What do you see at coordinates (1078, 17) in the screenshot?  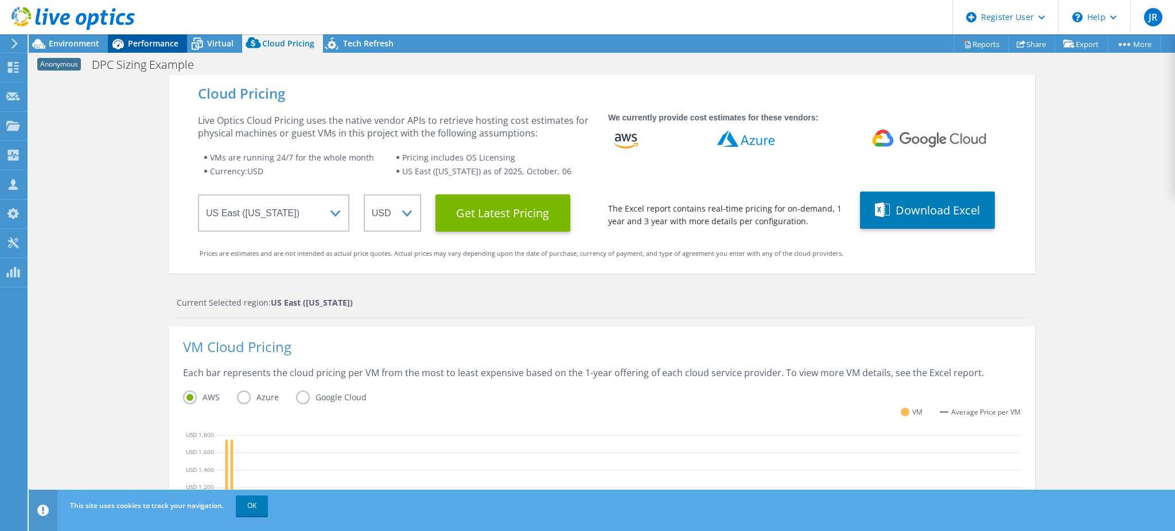 I see `svg: \n` at bounding box center [1078, 17].